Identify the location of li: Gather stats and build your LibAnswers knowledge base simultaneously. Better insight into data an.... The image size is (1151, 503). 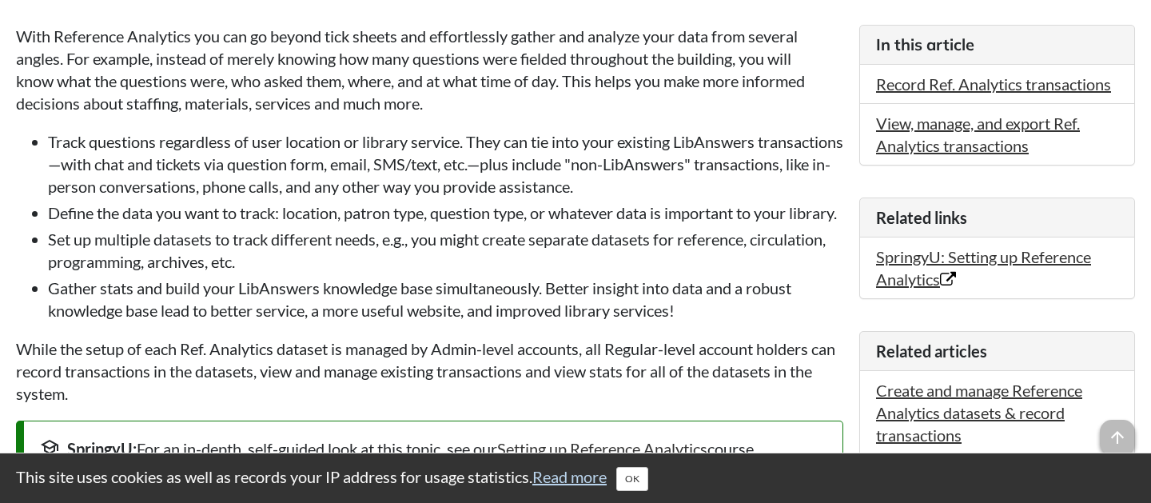
(445, 299).